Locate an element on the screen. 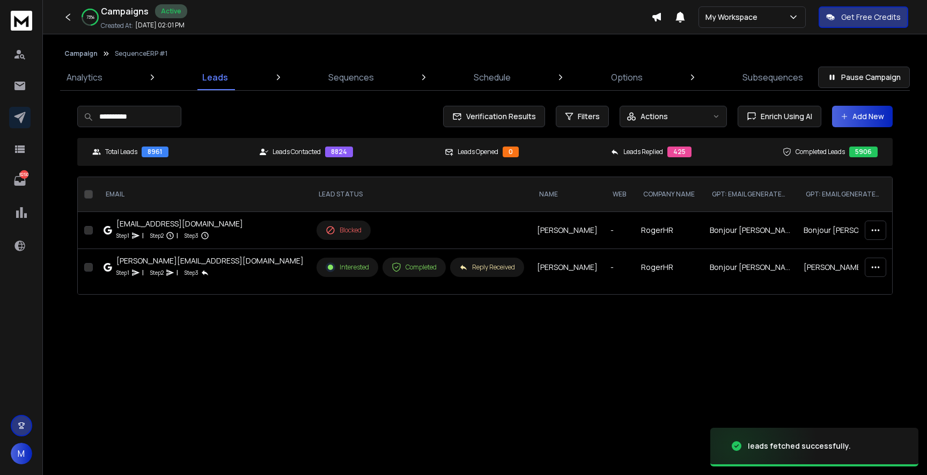 This screenshot has width=927, height=475. th: Company Name is located at coordinates (669, 194).